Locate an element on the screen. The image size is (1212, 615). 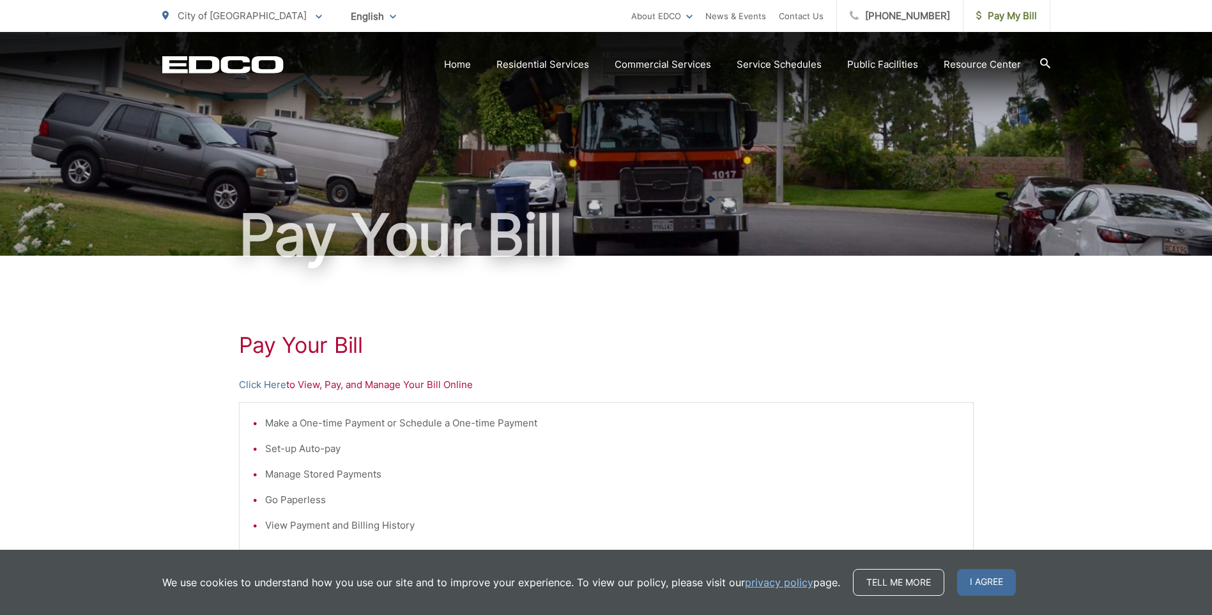
li: Set-up Auto-pay is located at coordinates (613, 449).